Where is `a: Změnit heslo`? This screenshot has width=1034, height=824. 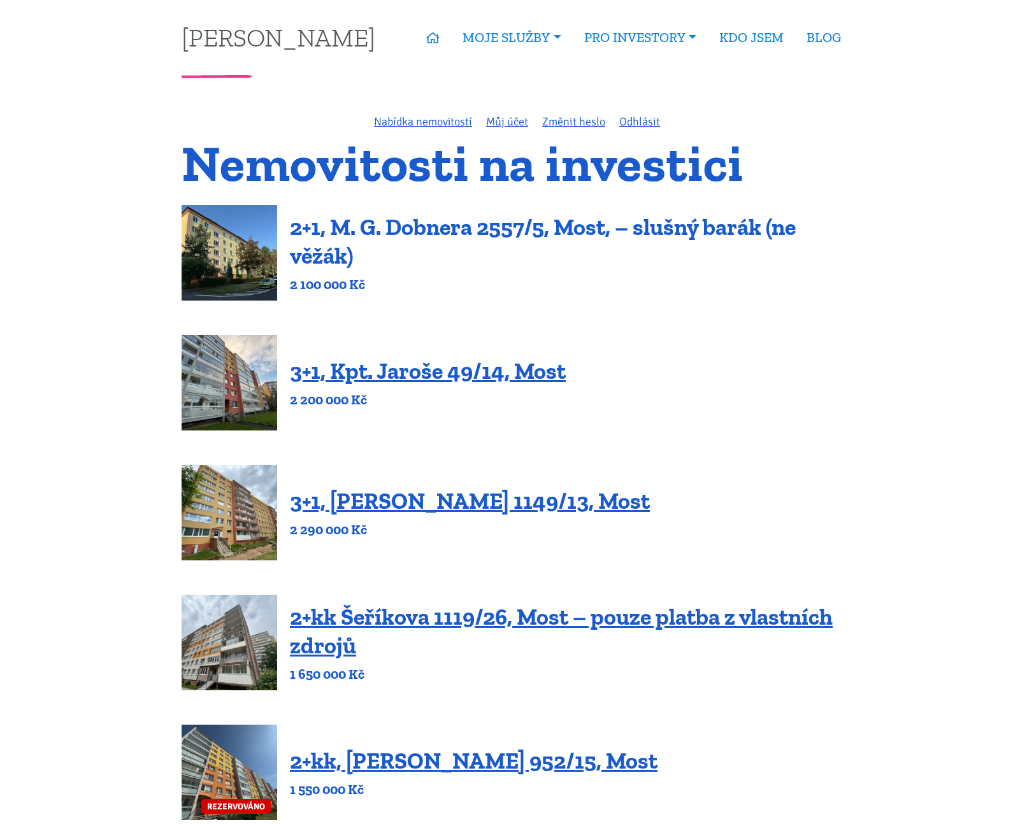 a: Změnit heslo is located at coordinates (573, 122).